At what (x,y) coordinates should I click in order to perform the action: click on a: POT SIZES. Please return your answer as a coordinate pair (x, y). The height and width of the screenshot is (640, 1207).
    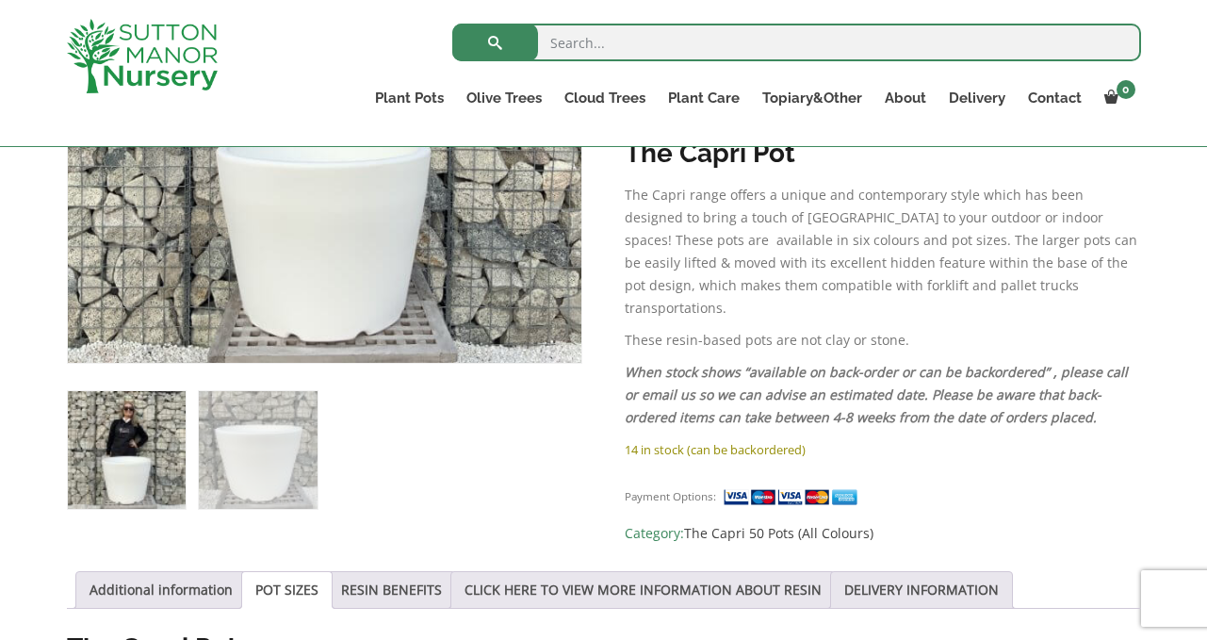
    Looking at the image, I should click on (286, 590).